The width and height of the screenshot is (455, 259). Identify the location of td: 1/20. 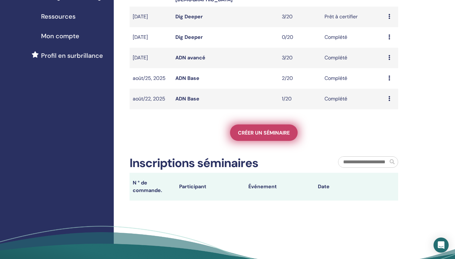
(300, 99).